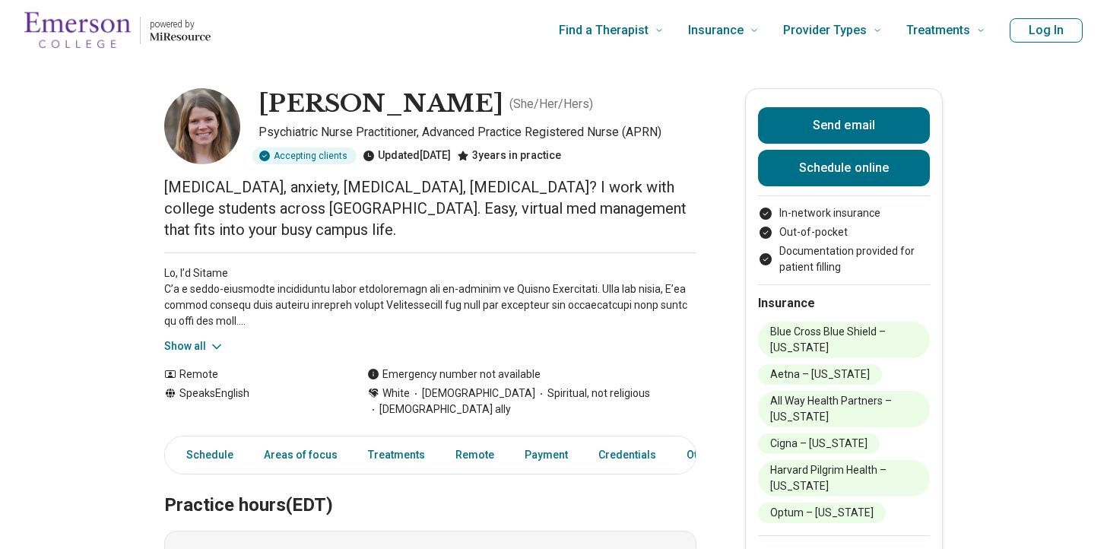  Describe the element at coordinates (844, 213) in the screenshot. I see `li: In-network insurance` at that location.